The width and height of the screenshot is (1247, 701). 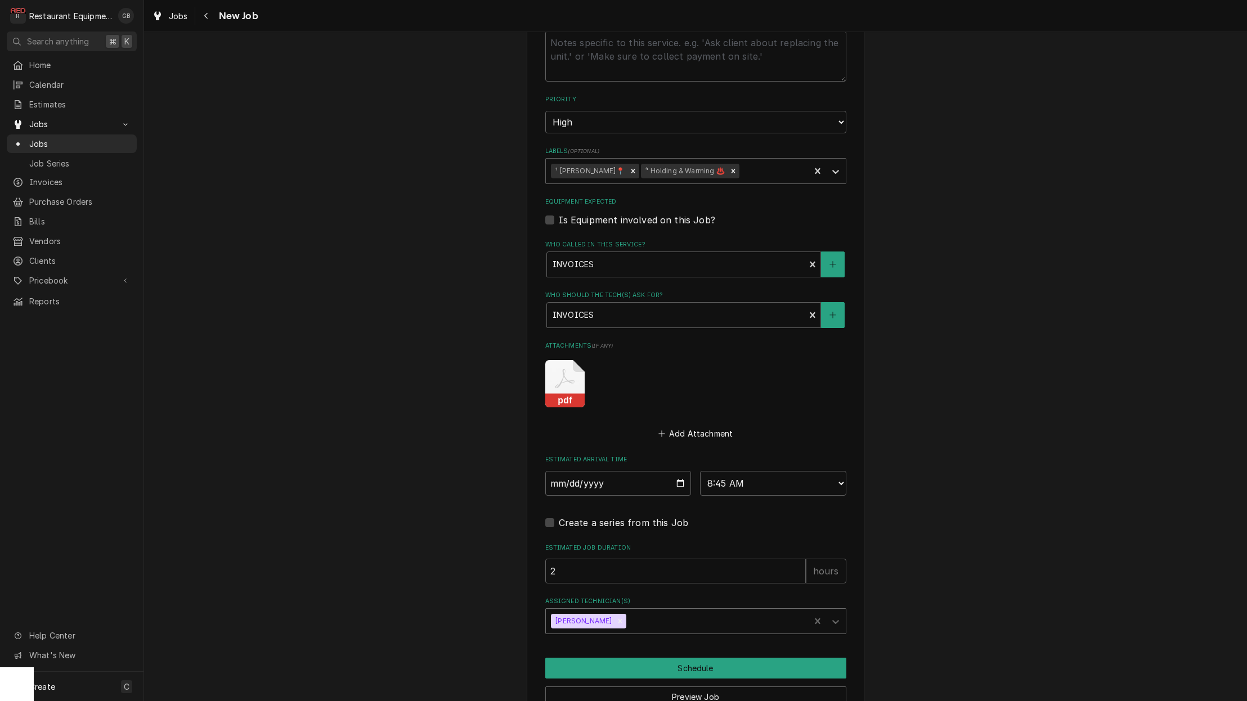 I want to click on span: Estimates, so click(x=80, y=104).